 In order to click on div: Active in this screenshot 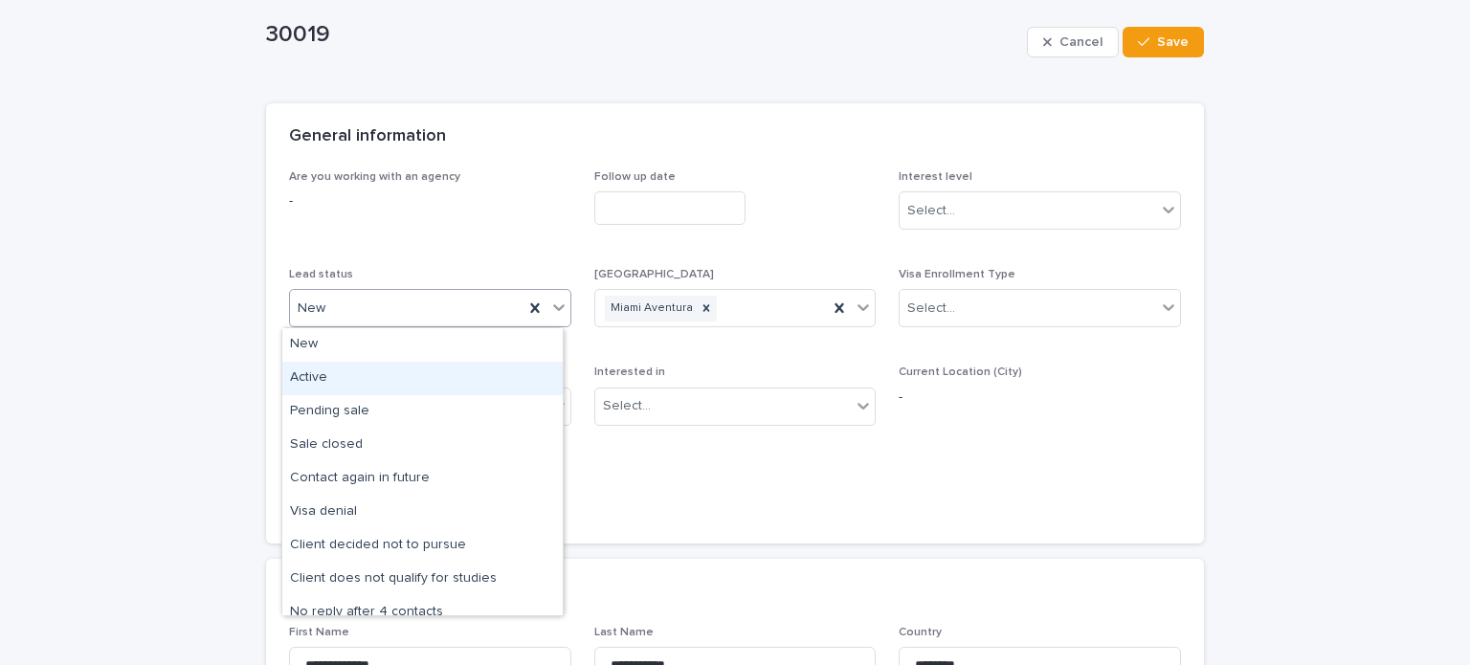, I will do `click(422, 378)`.